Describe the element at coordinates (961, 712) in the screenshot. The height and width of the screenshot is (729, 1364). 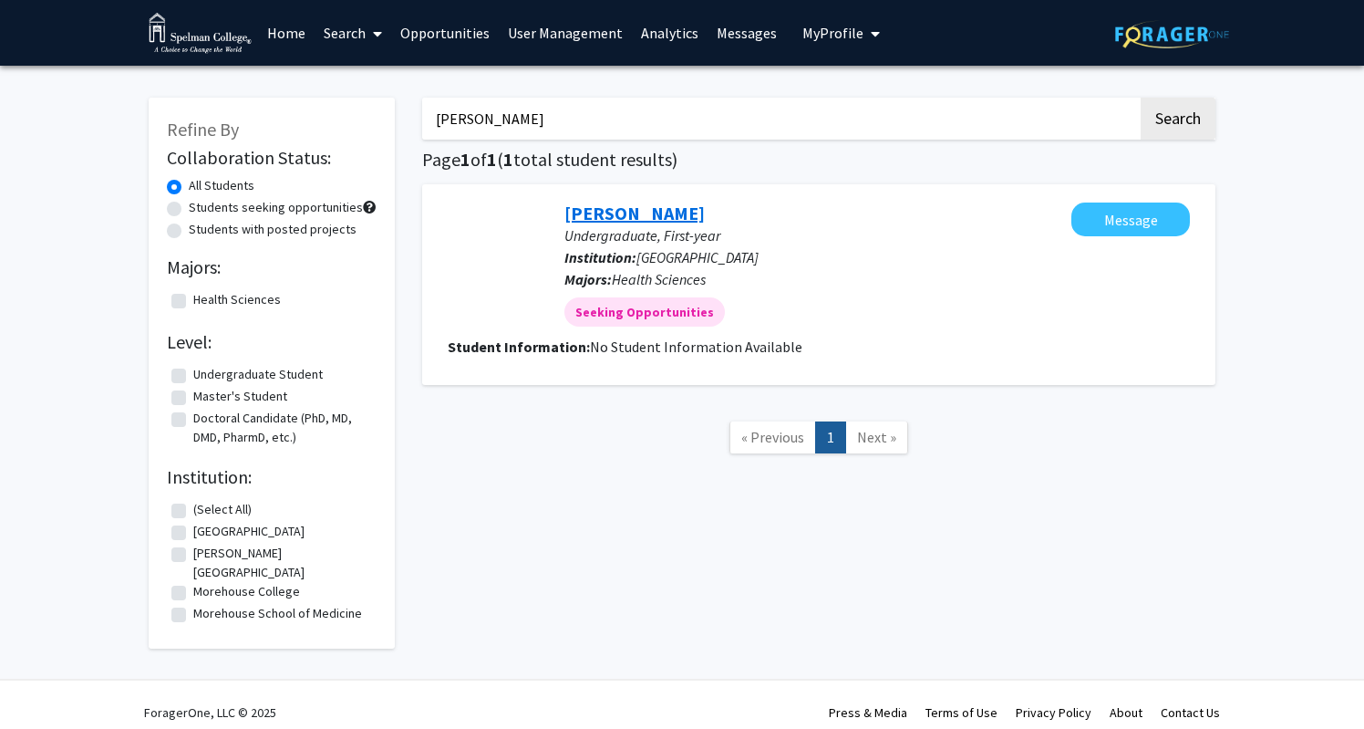
I see `a: Terms of Use` at that location.